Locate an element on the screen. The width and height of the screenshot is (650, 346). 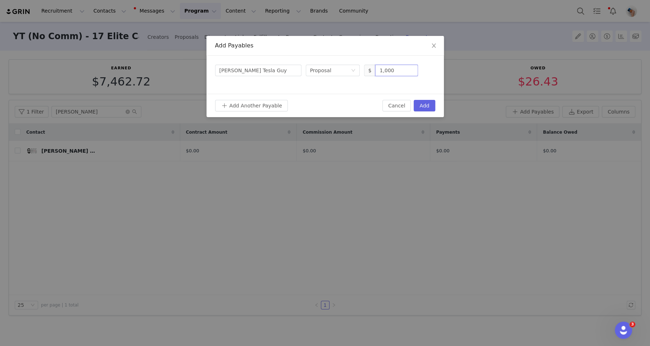
i: icon: down is located at coordinates (353, 71).